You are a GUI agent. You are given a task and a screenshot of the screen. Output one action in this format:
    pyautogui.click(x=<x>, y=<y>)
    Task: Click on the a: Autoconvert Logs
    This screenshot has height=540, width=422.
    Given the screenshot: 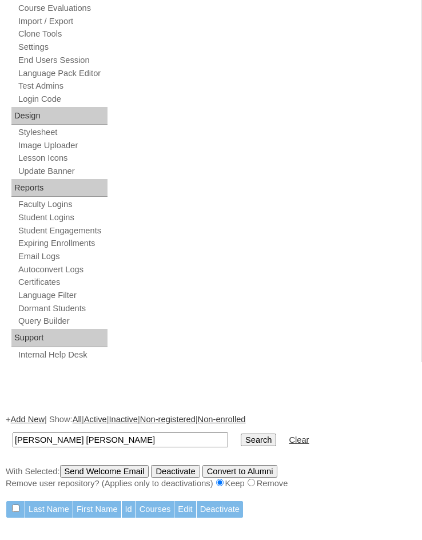 What is the action you would take?
    pyautogui.click(x=62, y=269)
    